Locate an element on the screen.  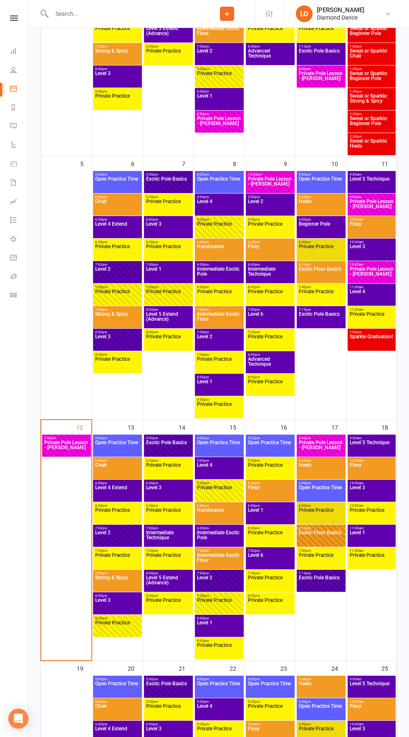
div: 23 is located at coordinates (288, 668).